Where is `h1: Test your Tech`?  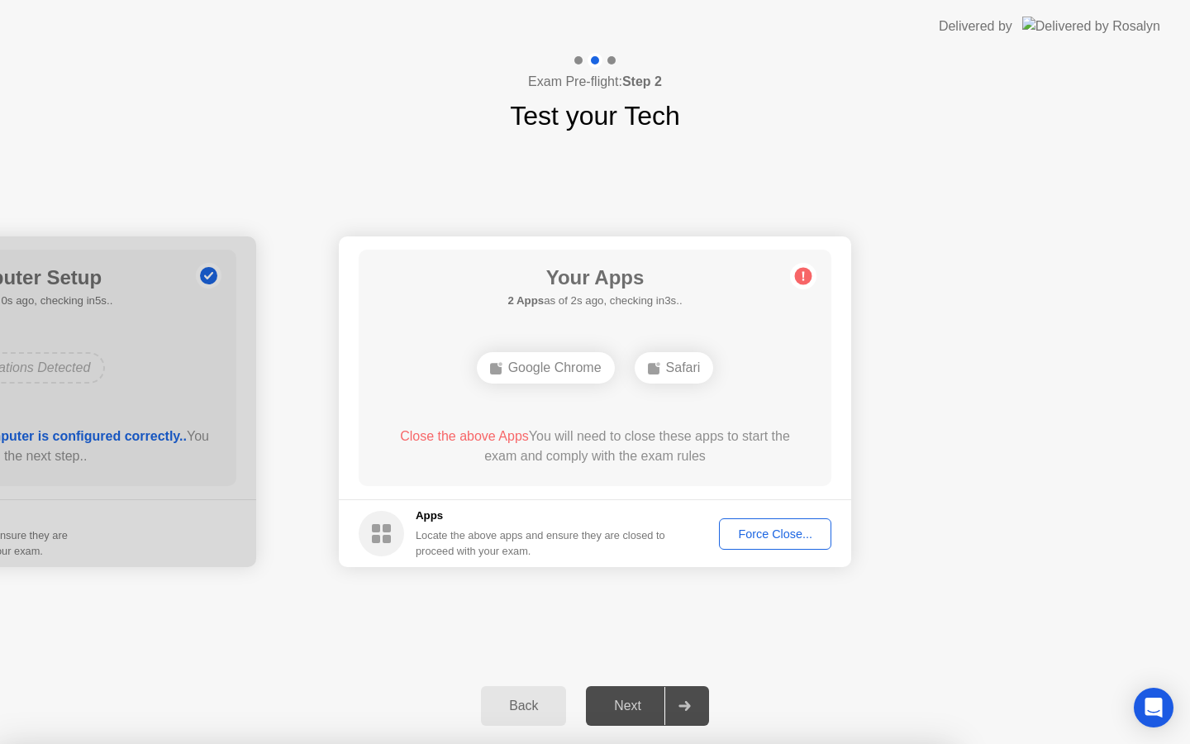
h1: Test your Tech is located at coordinates (595, 116).